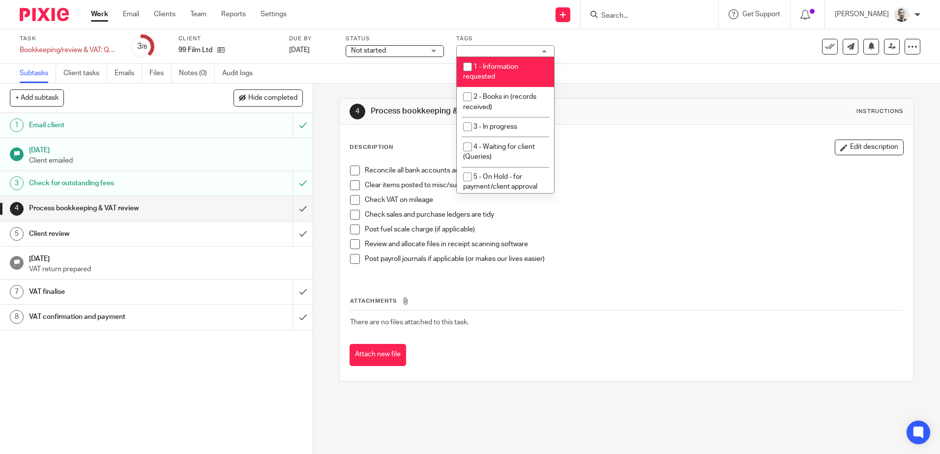 This screenshot has width=940, height=454. Describe the element at coordinates (69, 50) in the screenshot. I see `div: Bookkeeping/review &amp; VAT: Quarterly` at that location.